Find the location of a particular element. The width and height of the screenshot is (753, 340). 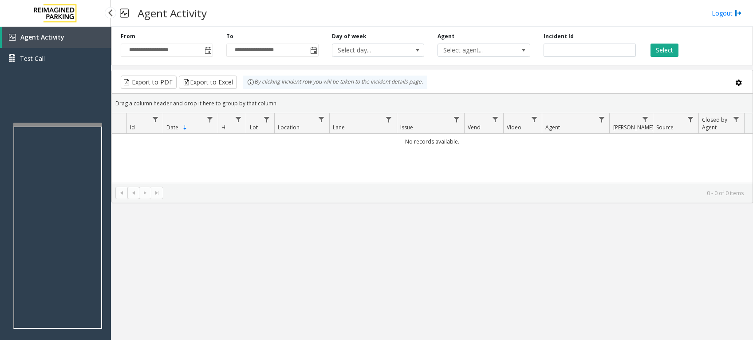

span: Test Call is located at coordinates (32, 58).